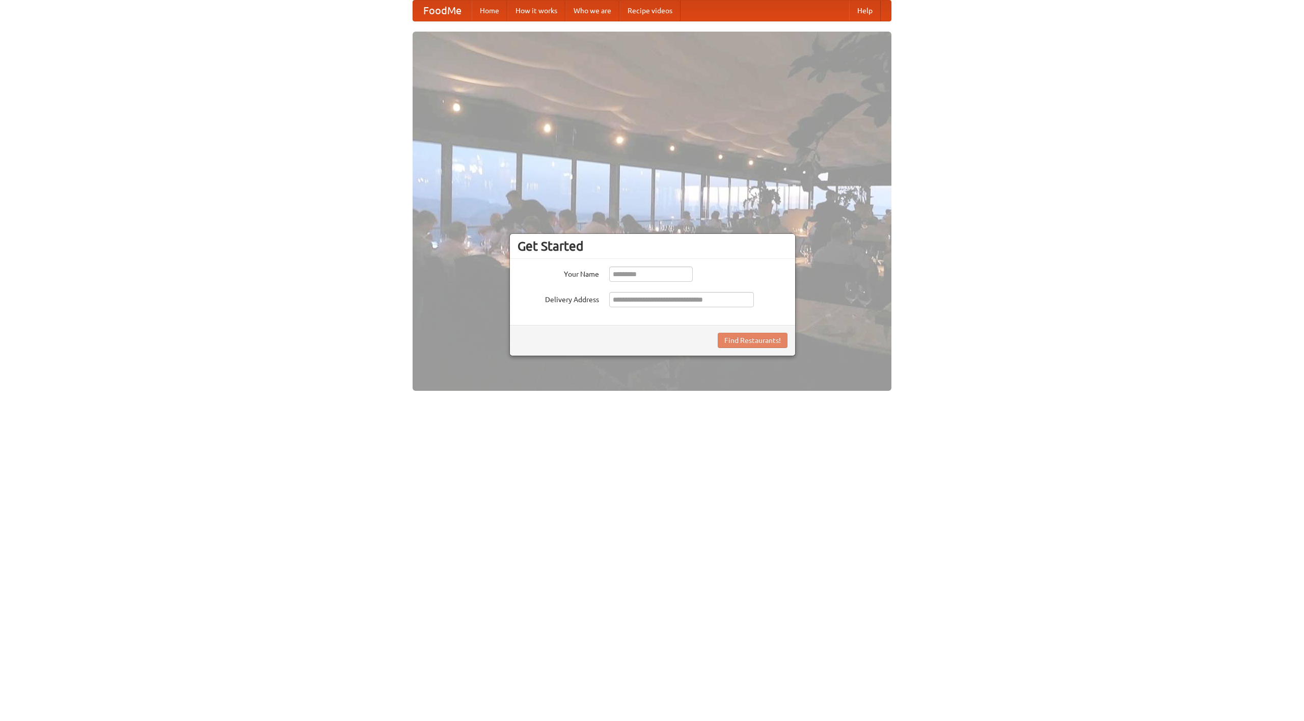 The height and width of the screenshot is (721, 1304). What do you see at coordinates (558, 298) in the screenshot?
I see `label: Delivery Address` at bounding box center [558, 298].